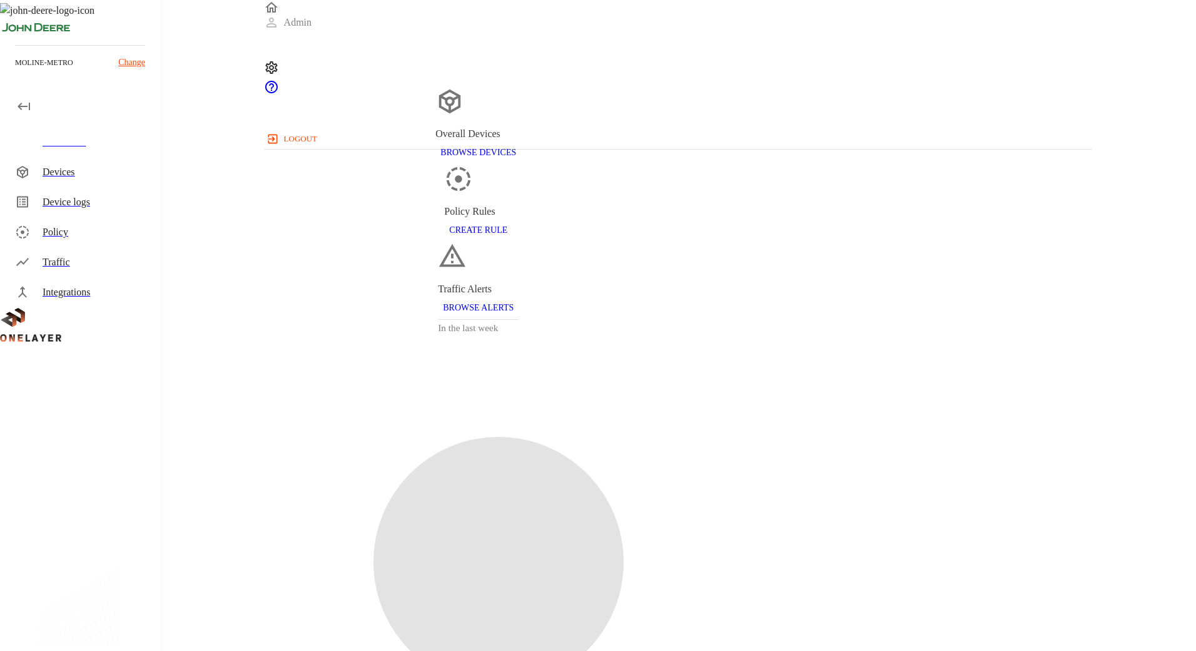  I want to click on p: Admin, so click(298, 23).